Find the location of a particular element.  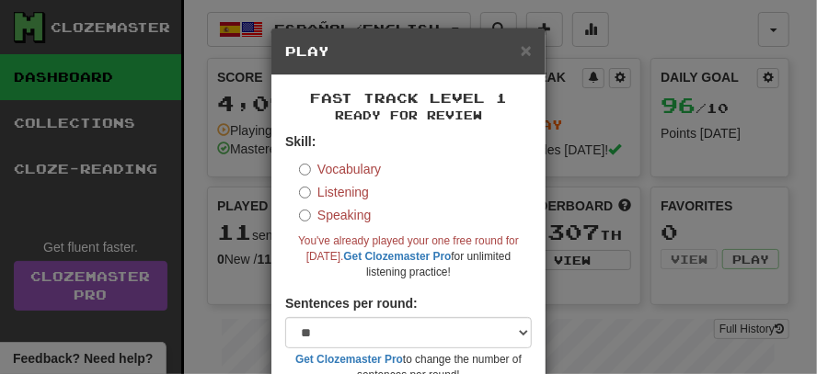

label: Speaking is located at coordinates (335, 215).